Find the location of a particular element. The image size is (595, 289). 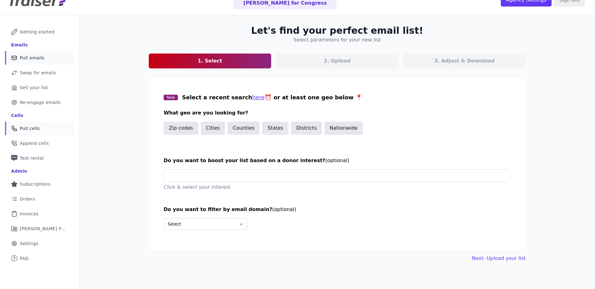

button: Nationwide is located at coordinates (344, 128).